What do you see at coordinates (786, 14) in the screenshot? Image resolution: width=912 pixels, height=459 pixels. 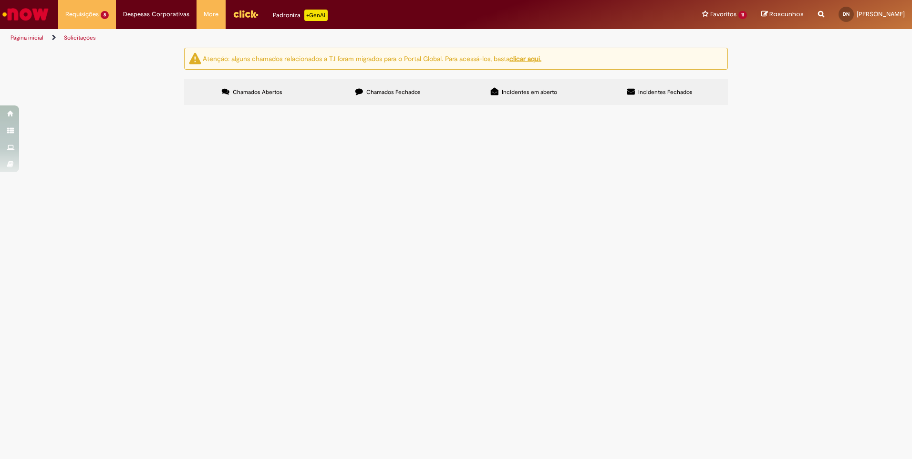 I see `span: Rascunhos` at bounding box center [786, 14].